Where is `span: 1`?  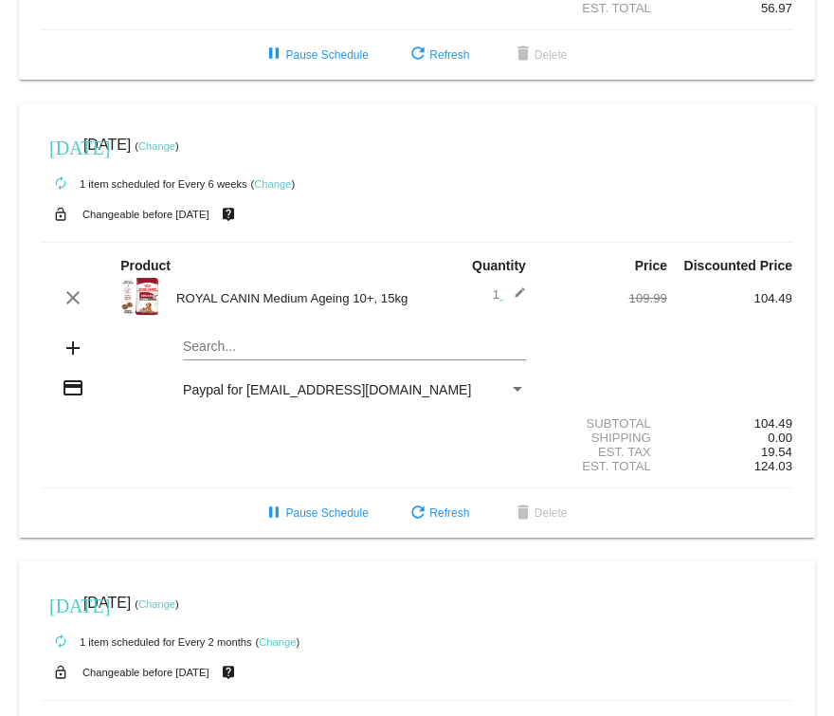 span: 1 is located at coordinates (509, 294).